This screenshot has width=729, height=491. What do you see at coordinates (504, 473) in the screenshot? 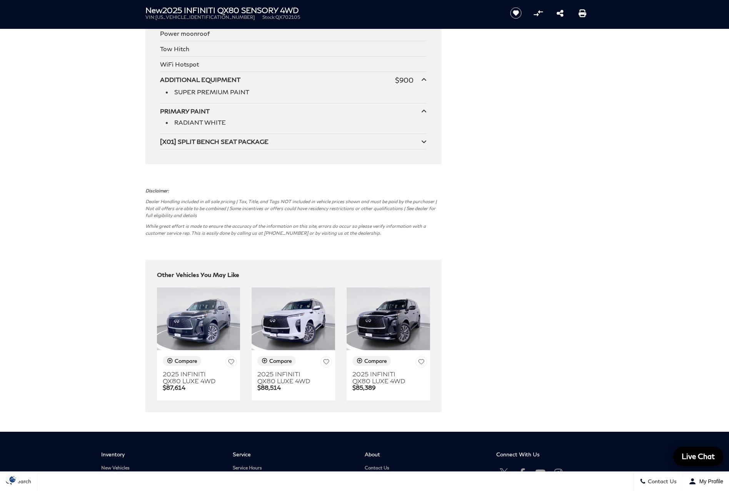
I see `a: Open Twitter in a new window` at bounding box center [504, 473].